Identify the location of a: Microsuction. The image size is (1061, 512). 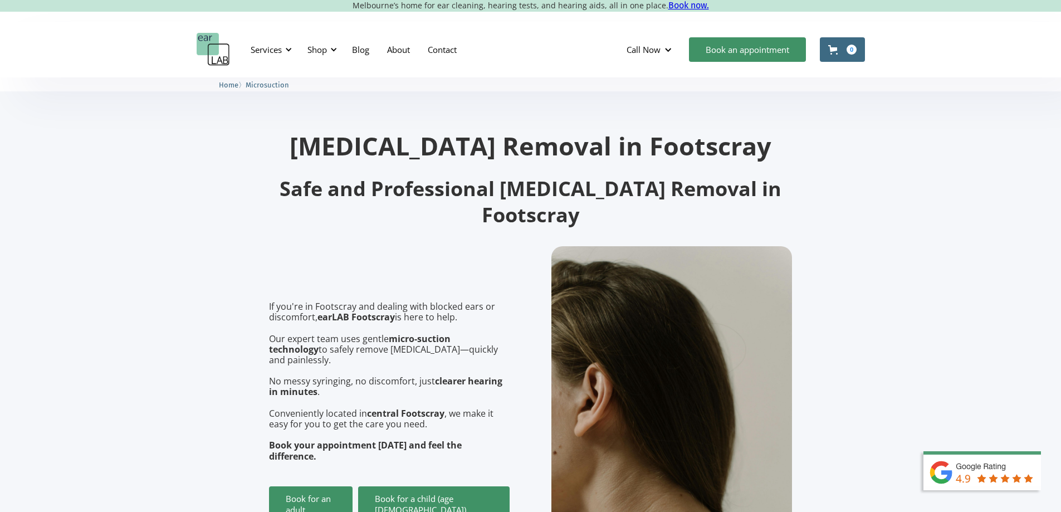
(267, 84).